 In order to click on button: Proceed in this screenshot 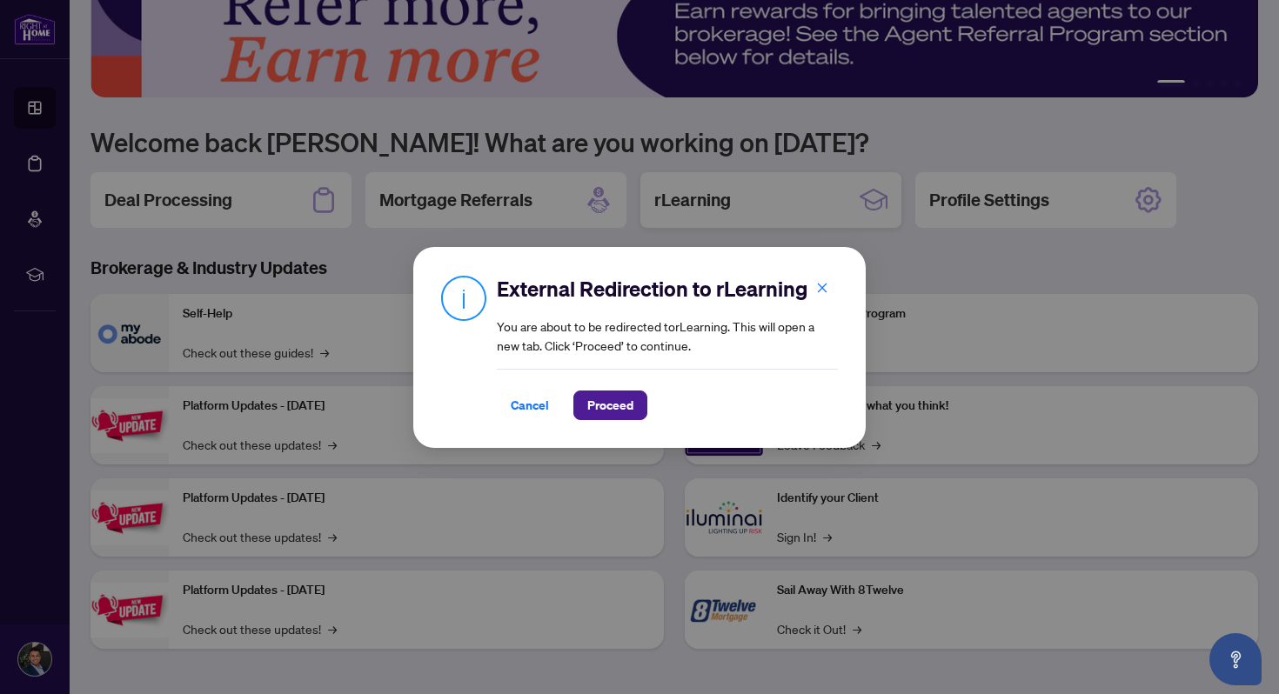, I will do `click(610, 405)`.